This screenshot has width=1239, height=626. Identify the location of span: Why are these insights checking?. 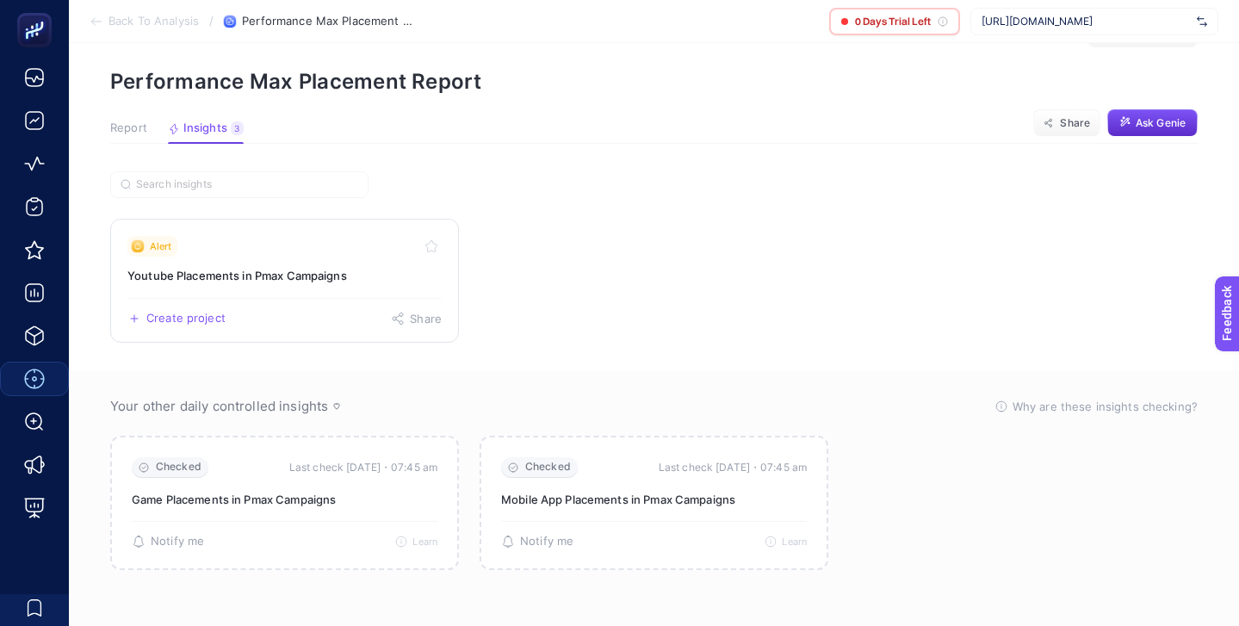
(1105, 406).